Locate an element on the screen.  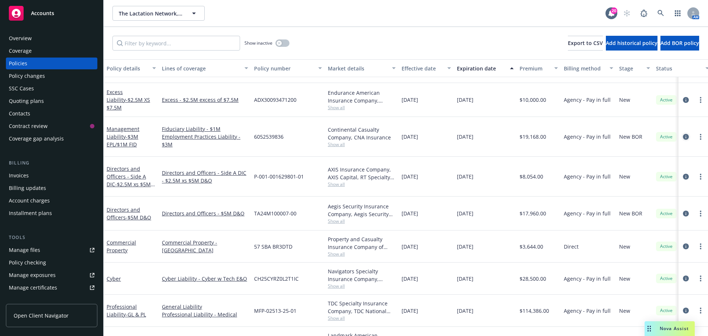
a: Coverage gap analysis is located at coordinates (52, 139).